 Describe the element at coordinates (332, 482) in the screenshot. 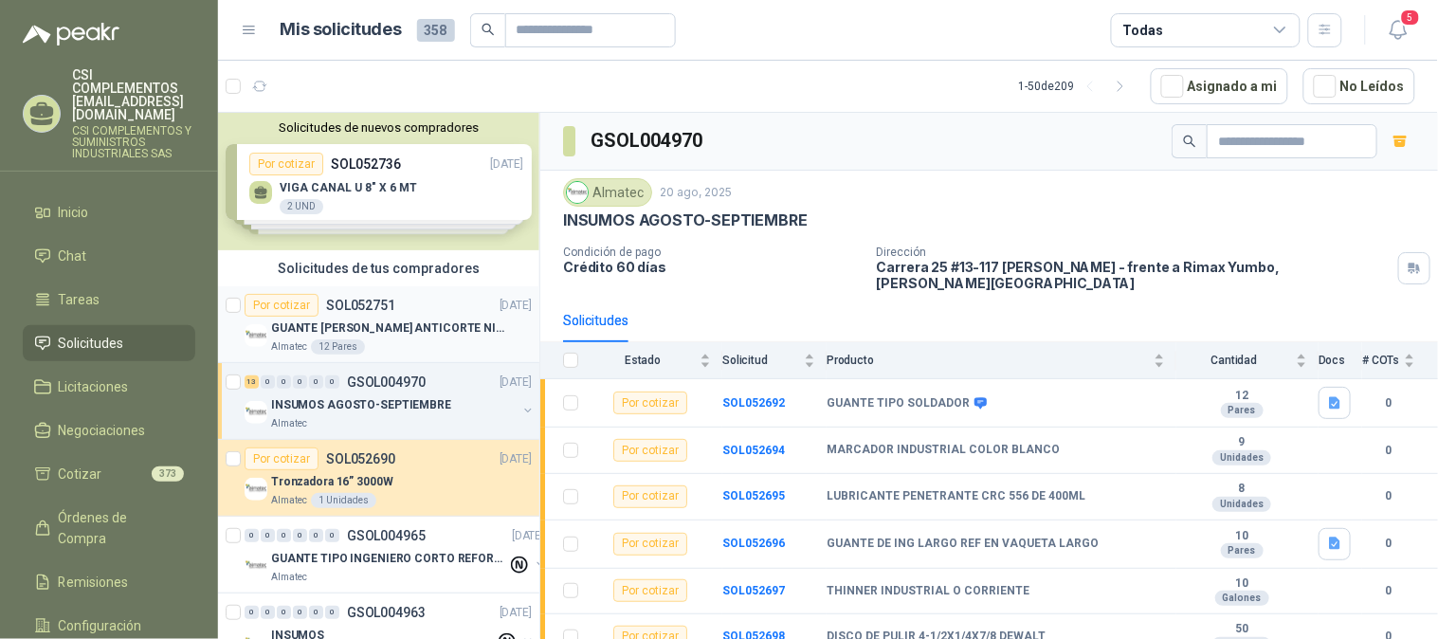

I see `p: Tronzadora 16” 3000W` at that location.